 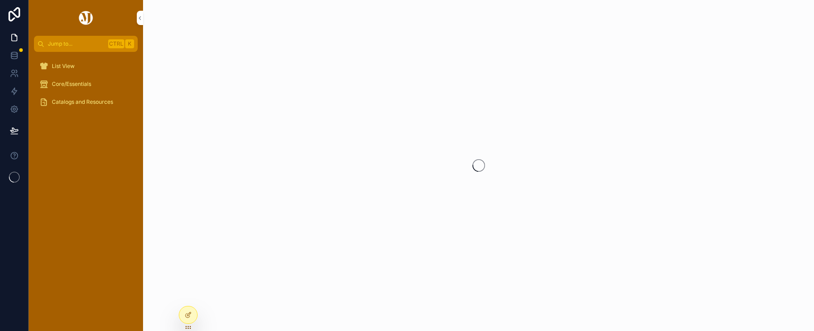 What do you see at coordinates (86, 87) in the screenshot?
I see `div: scrollable content` at bounding box center [86, 87].